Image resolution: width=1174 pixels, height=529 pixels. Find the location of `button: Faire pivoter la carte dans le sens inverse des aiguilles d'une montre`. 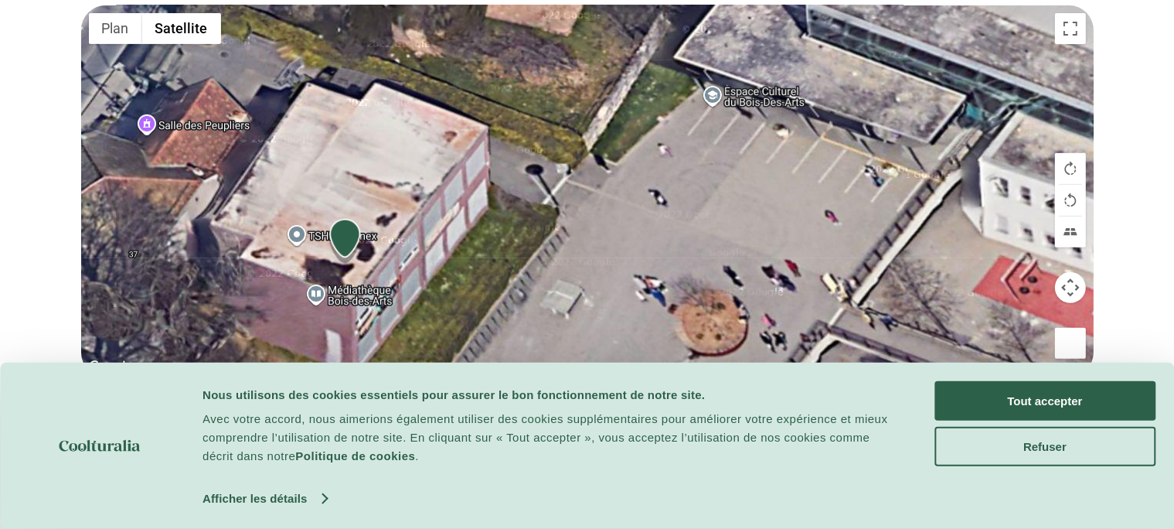

button: Faire pivoter la carte dans le sens inverse des aiguilles d'une montre is located at coordinates (1071, 200).